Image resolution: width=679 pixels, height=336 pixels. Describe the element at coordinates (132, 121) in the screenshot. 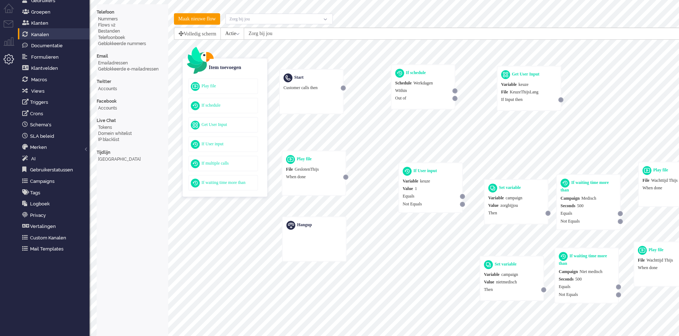

I see `h4: Live Chat` at that location.